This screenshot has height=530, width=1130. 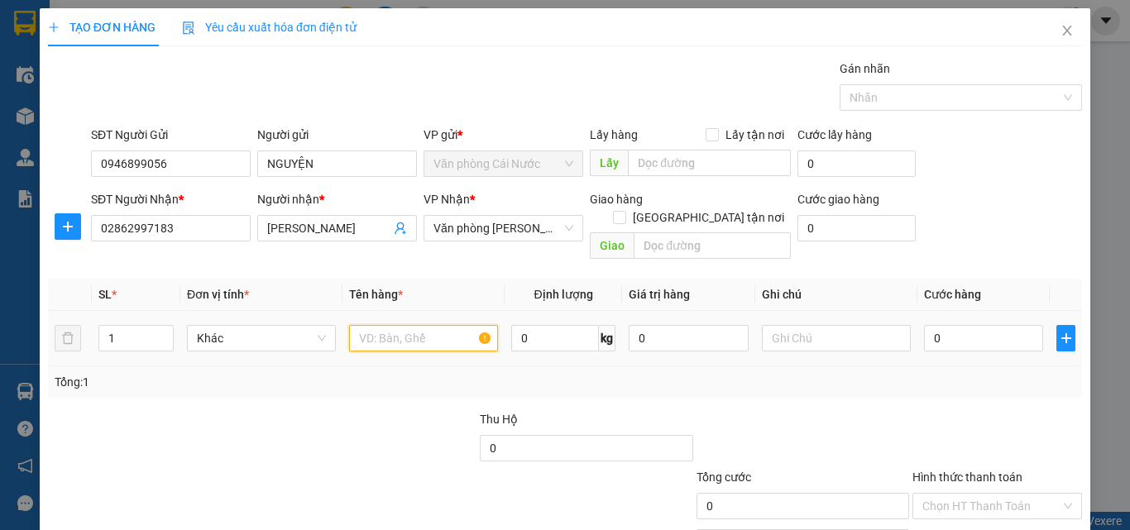 What do you see at coordinates (503, 135) in the screenshot?
I see `div: VP gửi` at bounding box center [503, 135].